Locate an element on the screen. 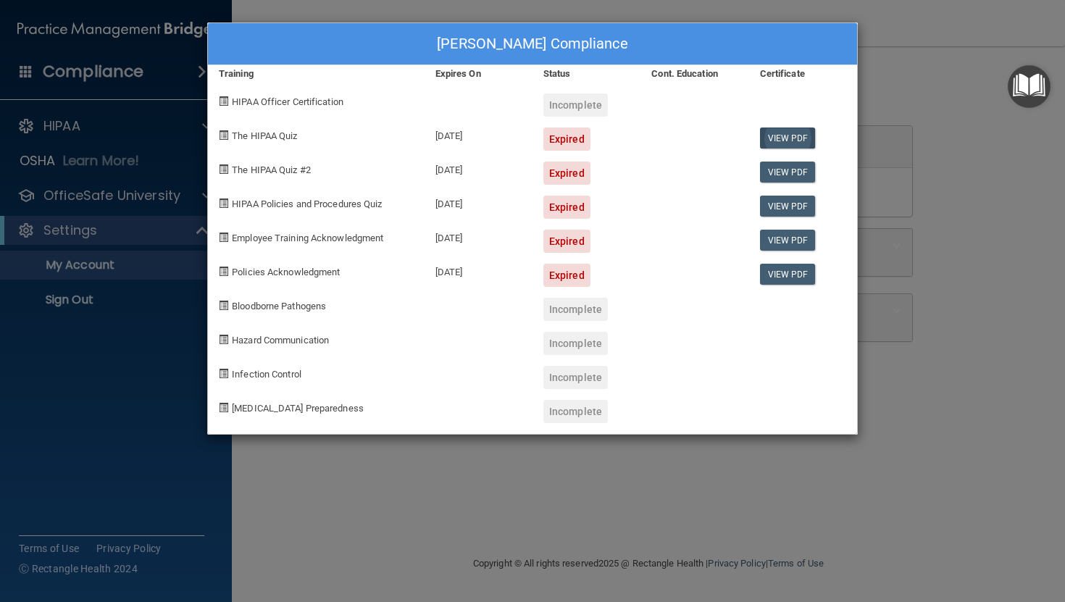 Image resolution: width=1065 pixels, height=602 pixels. span: Policies Acknowledgment is located at coordinates (286, 272).